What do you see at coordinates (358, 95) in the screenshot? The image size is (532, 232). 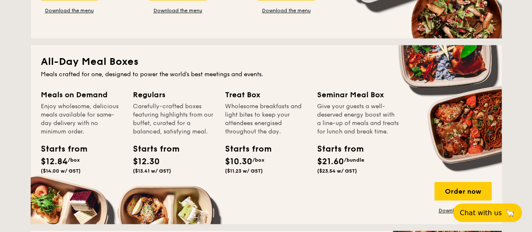 I see `div: Seminar Meal Box` at bounding box center [358, 95].